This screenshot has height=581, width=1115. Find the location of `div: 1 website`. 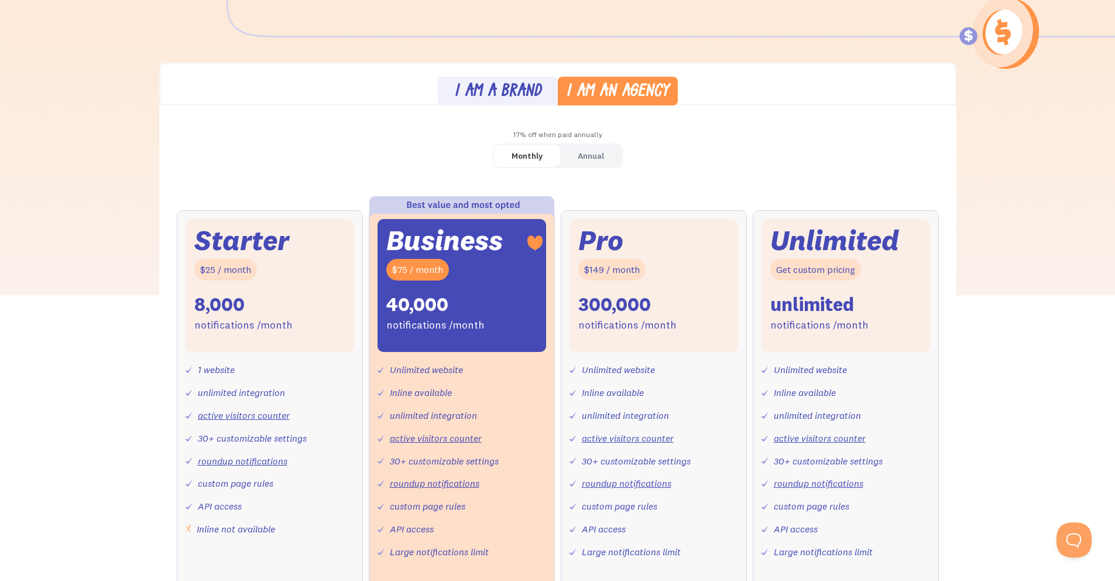

div: 1 website is located at coordinates (216, 369).